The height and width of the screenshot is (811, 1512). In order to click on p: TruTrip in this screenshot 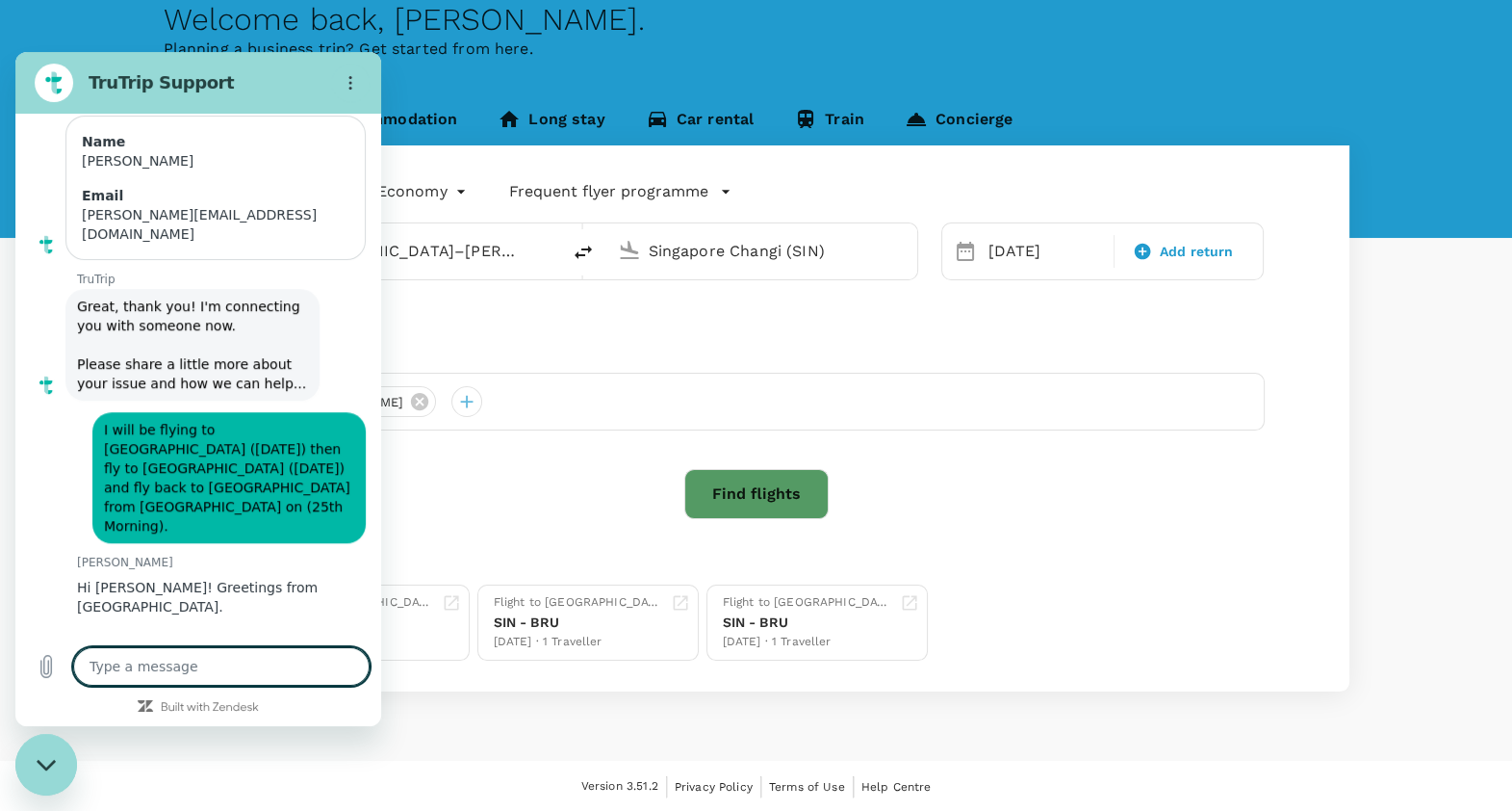, I will do `click(214, 228)`.